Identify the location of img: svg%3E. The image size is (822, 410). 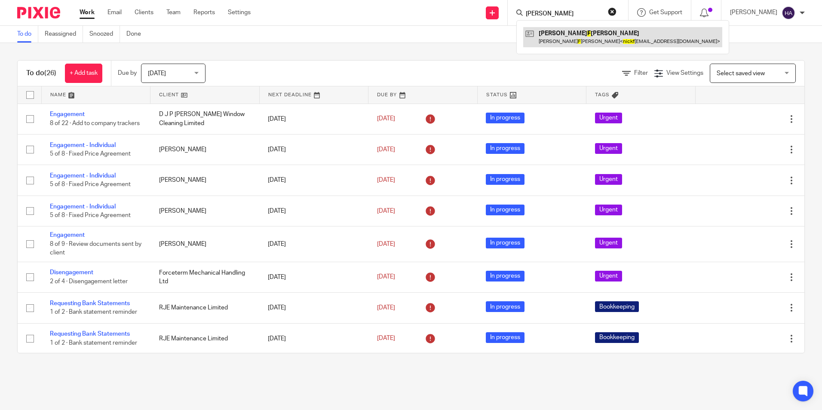
(789, 13).